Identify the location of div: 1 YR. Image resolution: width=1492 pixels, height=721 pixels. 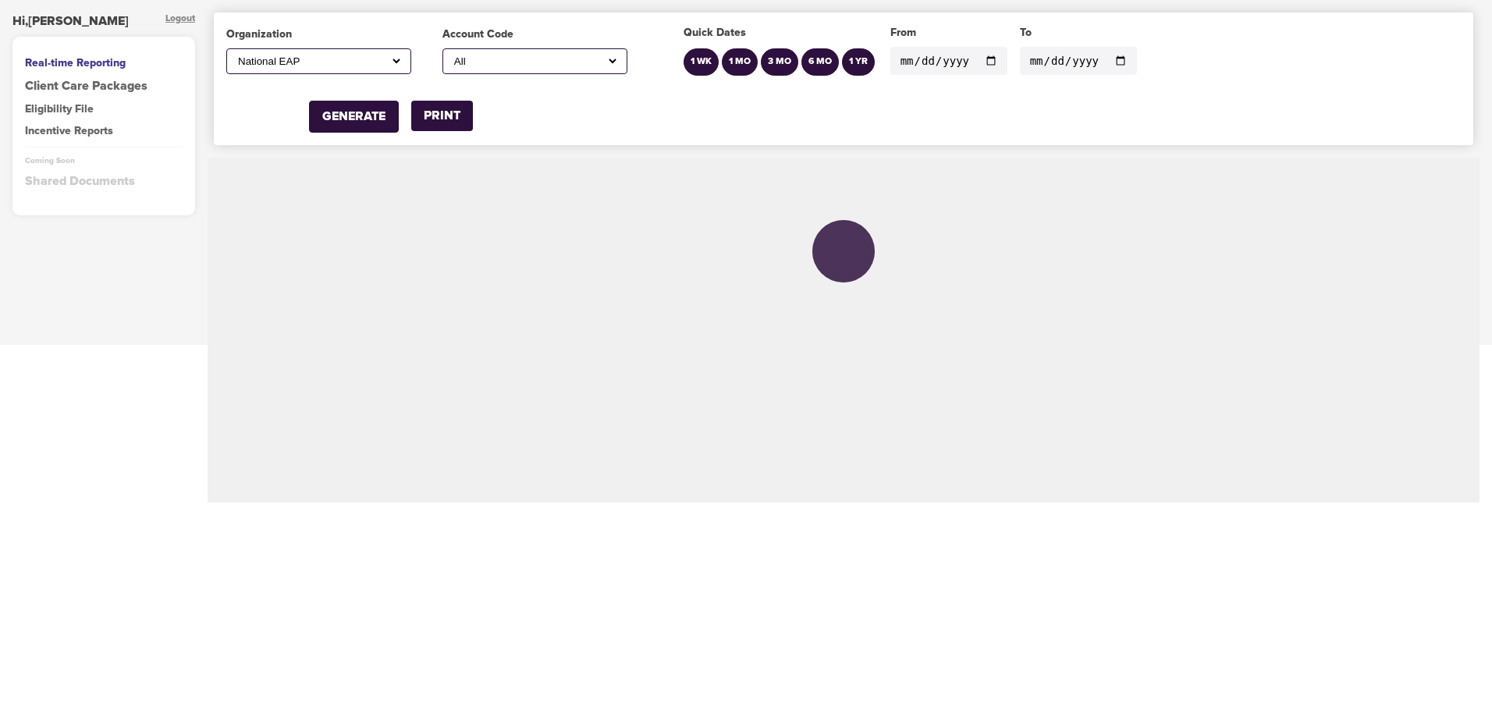
(858, 62).